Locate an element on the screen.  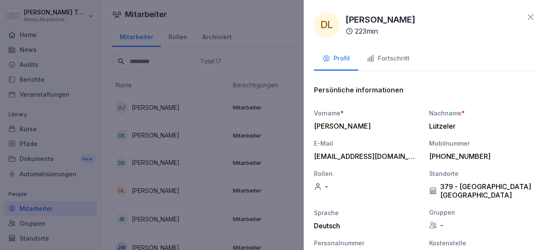
p: 223 min is located at coordinates (366, 31).